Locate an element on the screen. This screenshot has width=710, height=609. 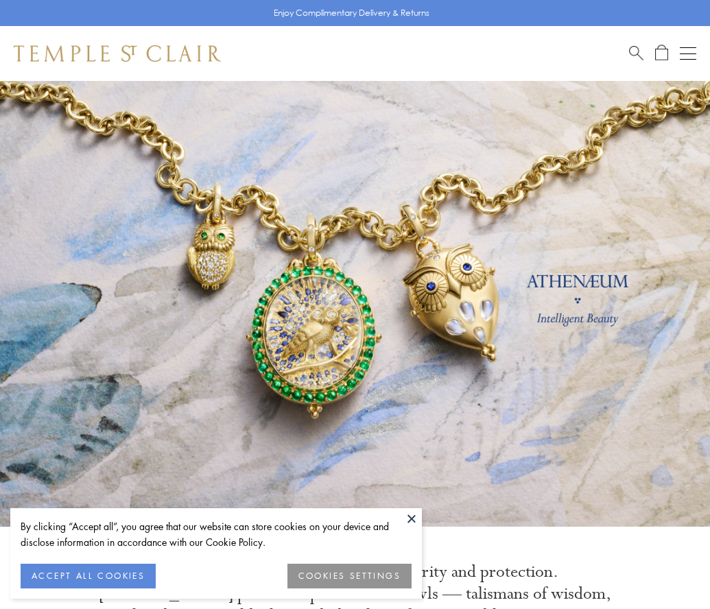
div: By clicking “Accept all”, you agree that our website can store cookies on your device and disclos... is located at coordinates (216, 534).